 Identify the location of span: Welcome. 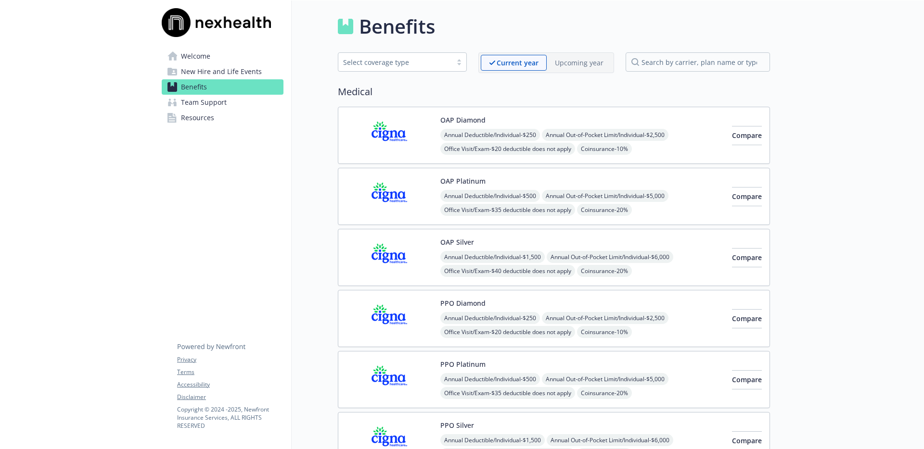
(195, 56).